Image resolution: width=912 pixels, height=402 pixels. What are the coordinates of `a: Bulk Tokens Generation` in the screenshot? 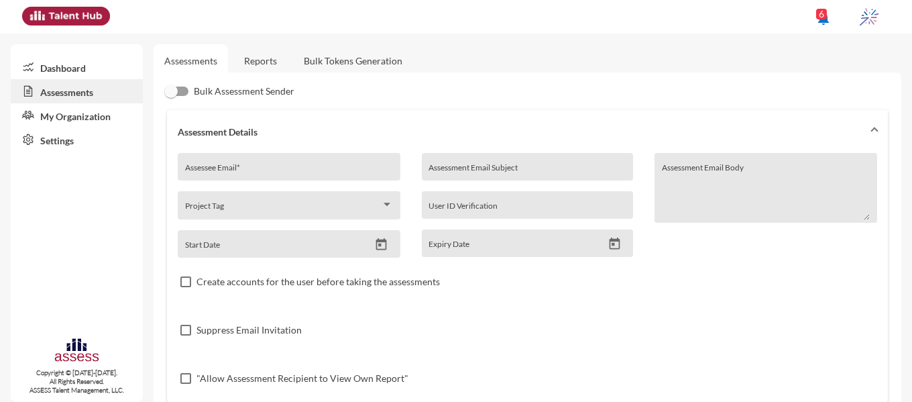 It's located at (353, 60).